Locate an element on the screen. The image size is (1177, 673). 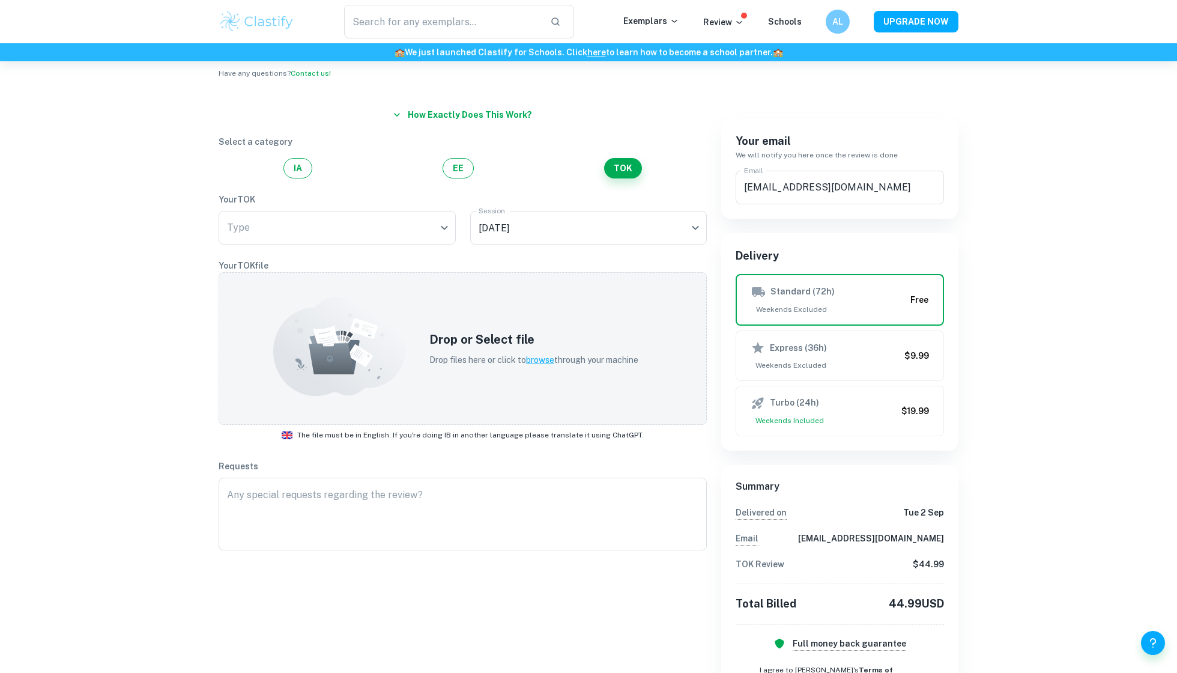
img: ic_flag_en.svg is located at coordinates (287, 435).